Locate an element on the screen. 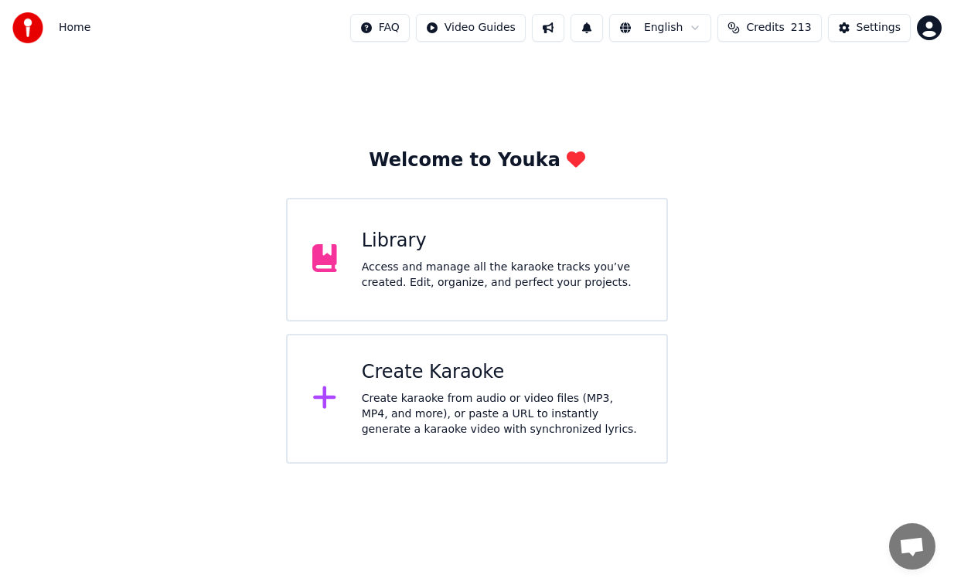  div: Create Karaoke is located at coordinates (502, 373).